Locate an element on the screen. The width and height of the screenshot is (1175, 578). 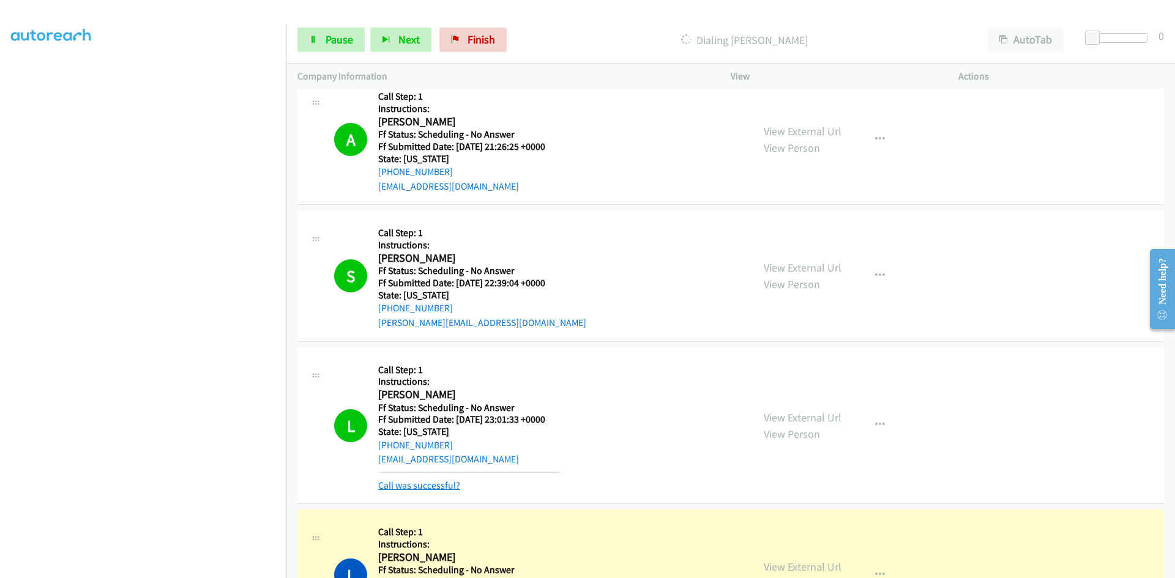
a: Pause is located at coordinates (331, 40).